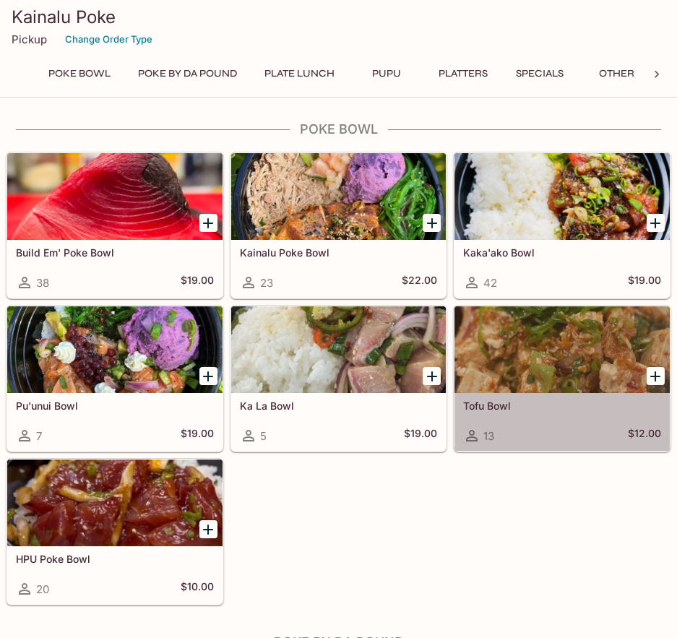 This screenshot has width=677, height=638. I want to click on h5: $10.00, so click(197, 589).